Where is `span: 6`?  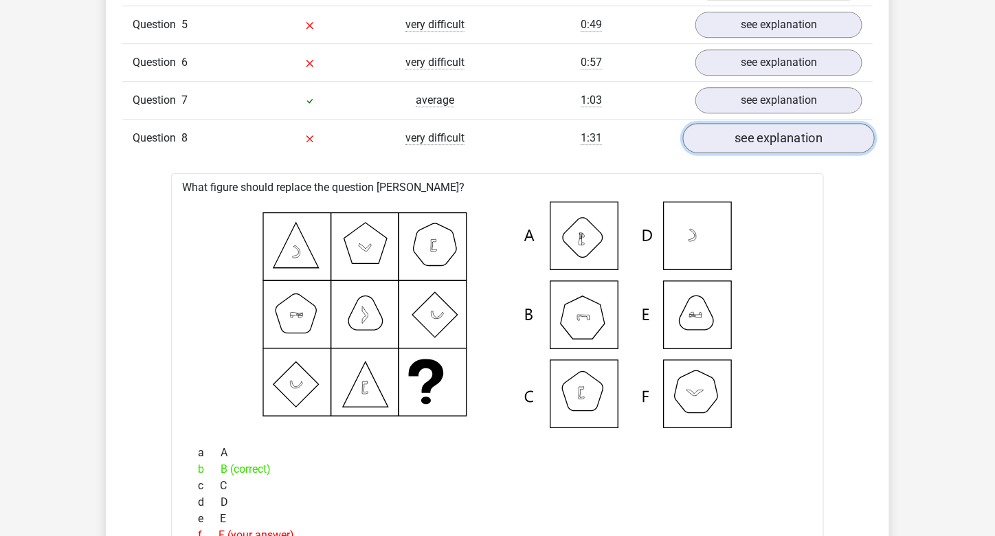
span: 6 is located at coordinates (184, 62).